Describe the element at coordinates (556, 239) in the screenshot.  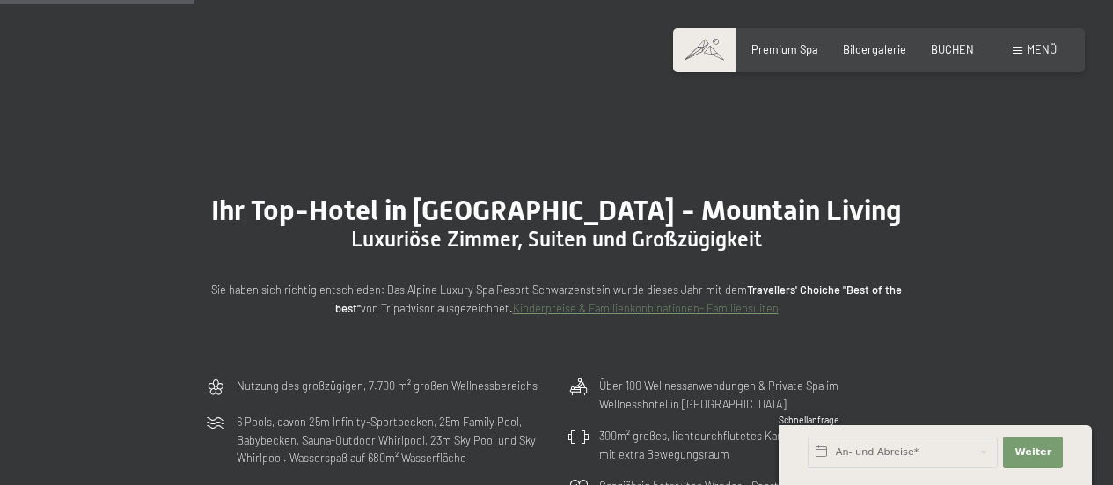
I see `span: Luxuriöse Zimmer, Suiten und Großzügigkeit` at that location.